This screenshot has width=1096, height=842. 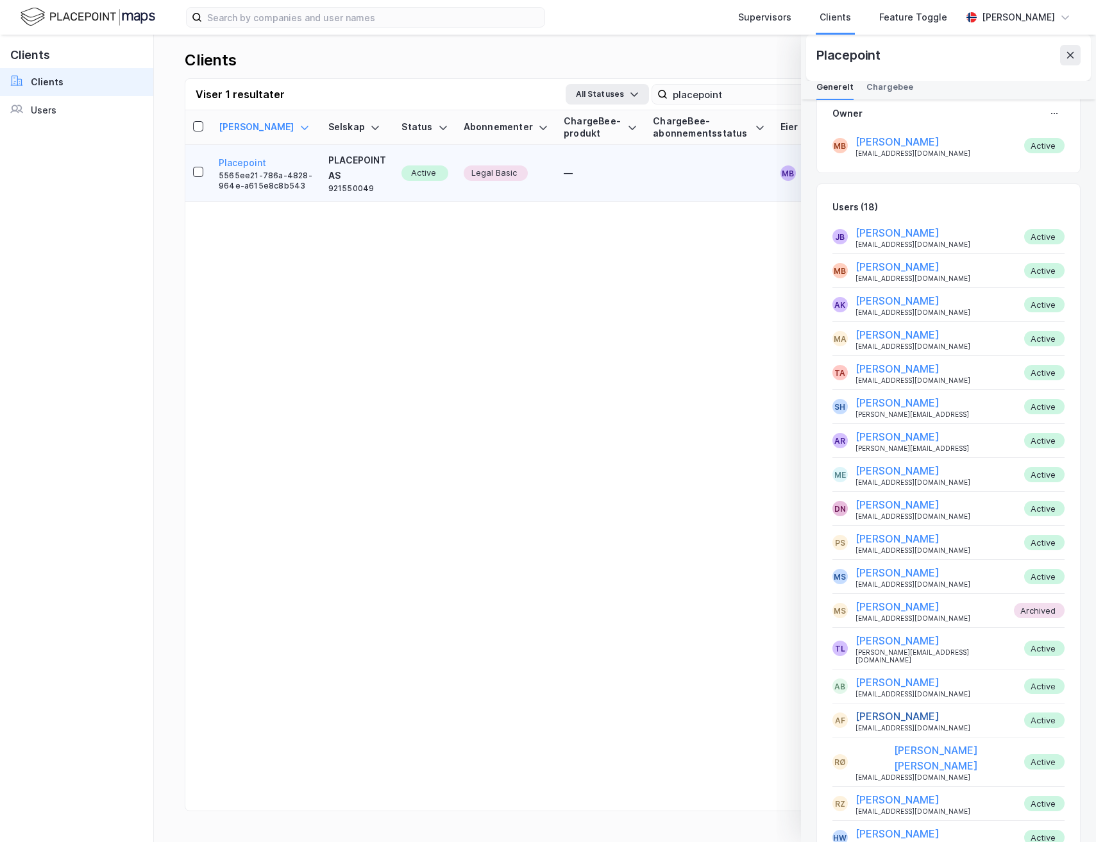 I want to click on div: Eier, so click(x=833, y=127).